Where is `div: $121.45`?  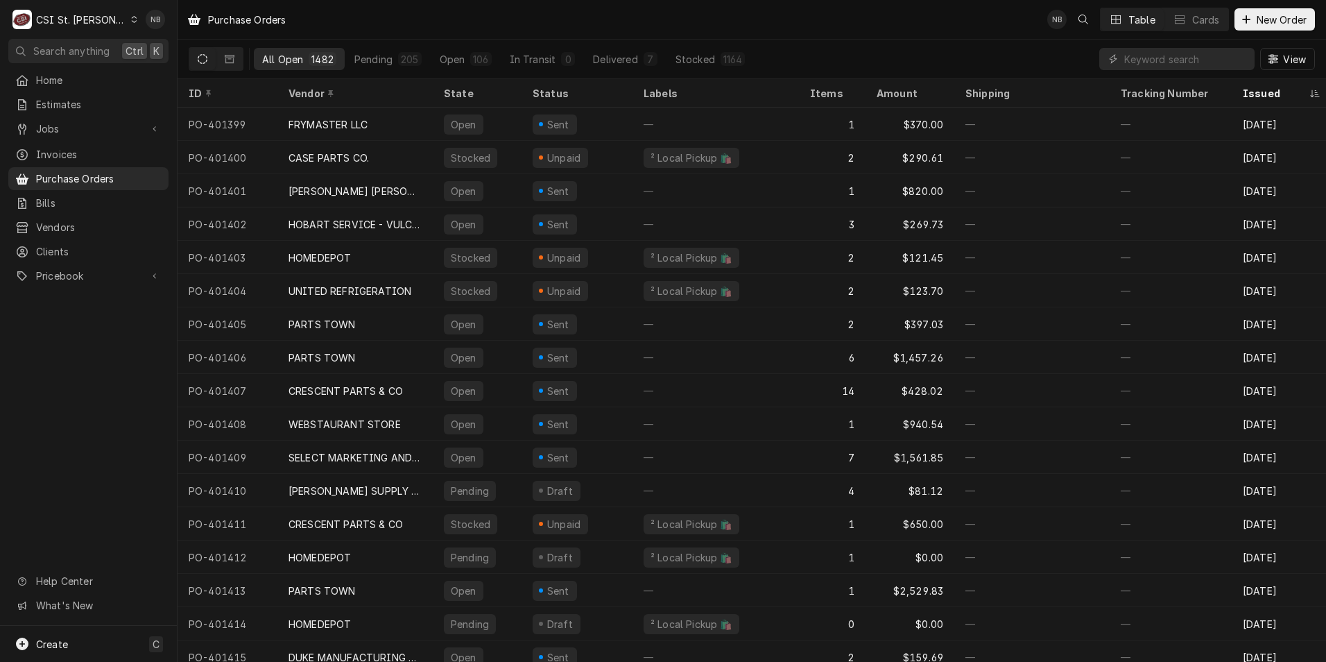
div: $121.45 is located at coordinates (910, 257).